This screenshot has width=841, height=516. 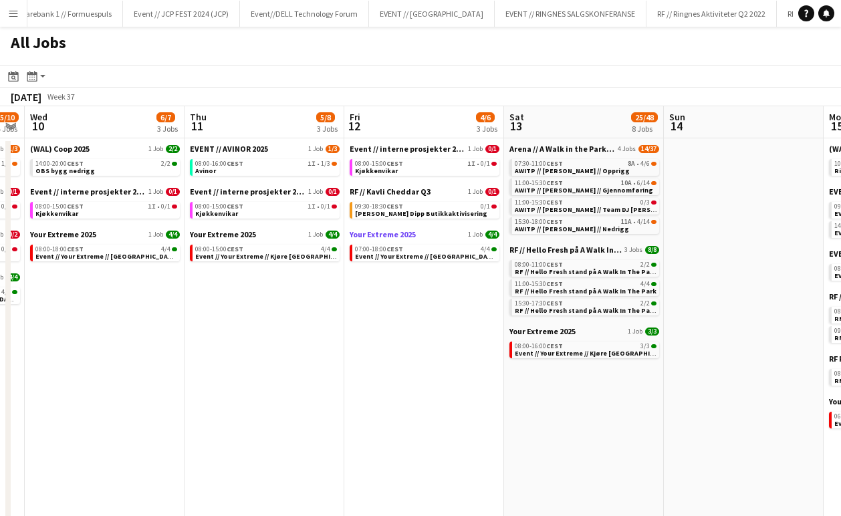 I want to click on span: Sat, so click(x=517, y=117).